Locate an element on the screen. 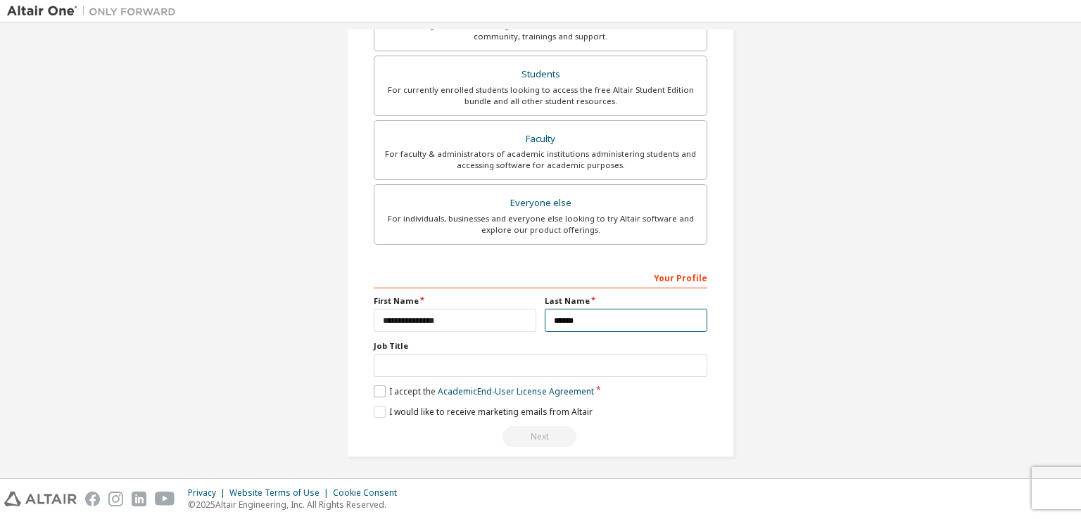 The image size is (1081, 519). div: Faculty is located at coordinates (540, 139).